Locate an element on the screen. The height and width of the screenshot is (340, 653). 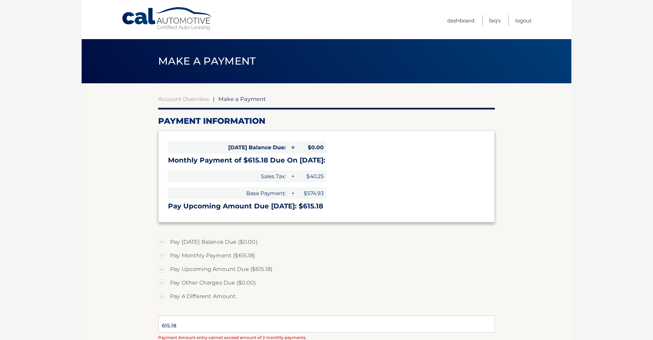
span: $574.93 is located at coordinates (311, 193).